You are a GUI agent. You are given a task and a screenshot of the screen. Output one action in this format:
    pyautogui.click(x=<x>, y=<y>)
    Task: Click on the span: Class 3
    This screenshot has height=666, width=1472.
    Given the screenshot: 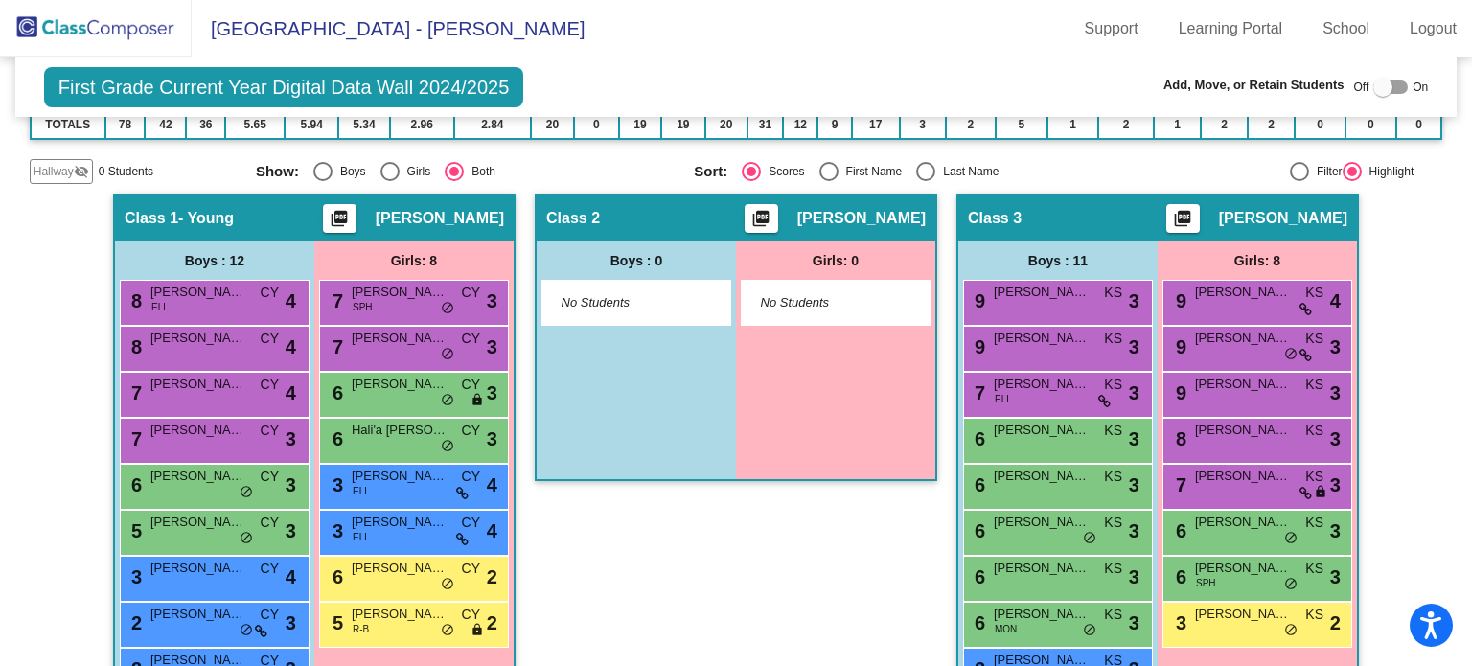 What is the action you would take?
    pyautogui.click(x=995, y=218)
    